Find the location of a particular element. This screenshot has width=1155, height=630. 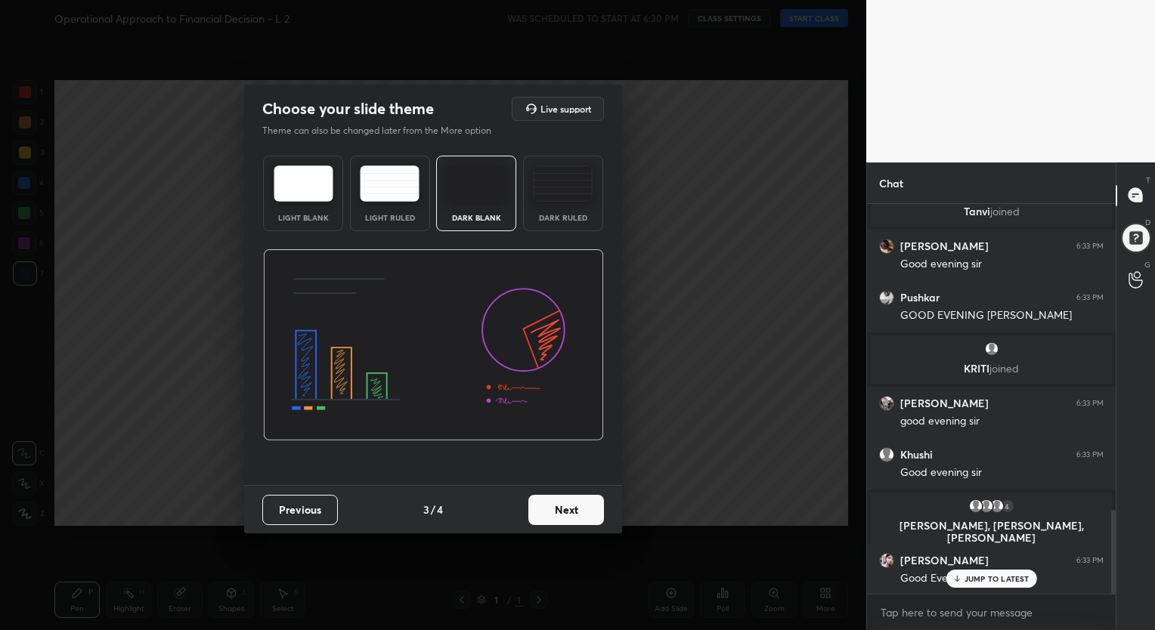

div: good evening sir is located at coordinates (1001, 422).